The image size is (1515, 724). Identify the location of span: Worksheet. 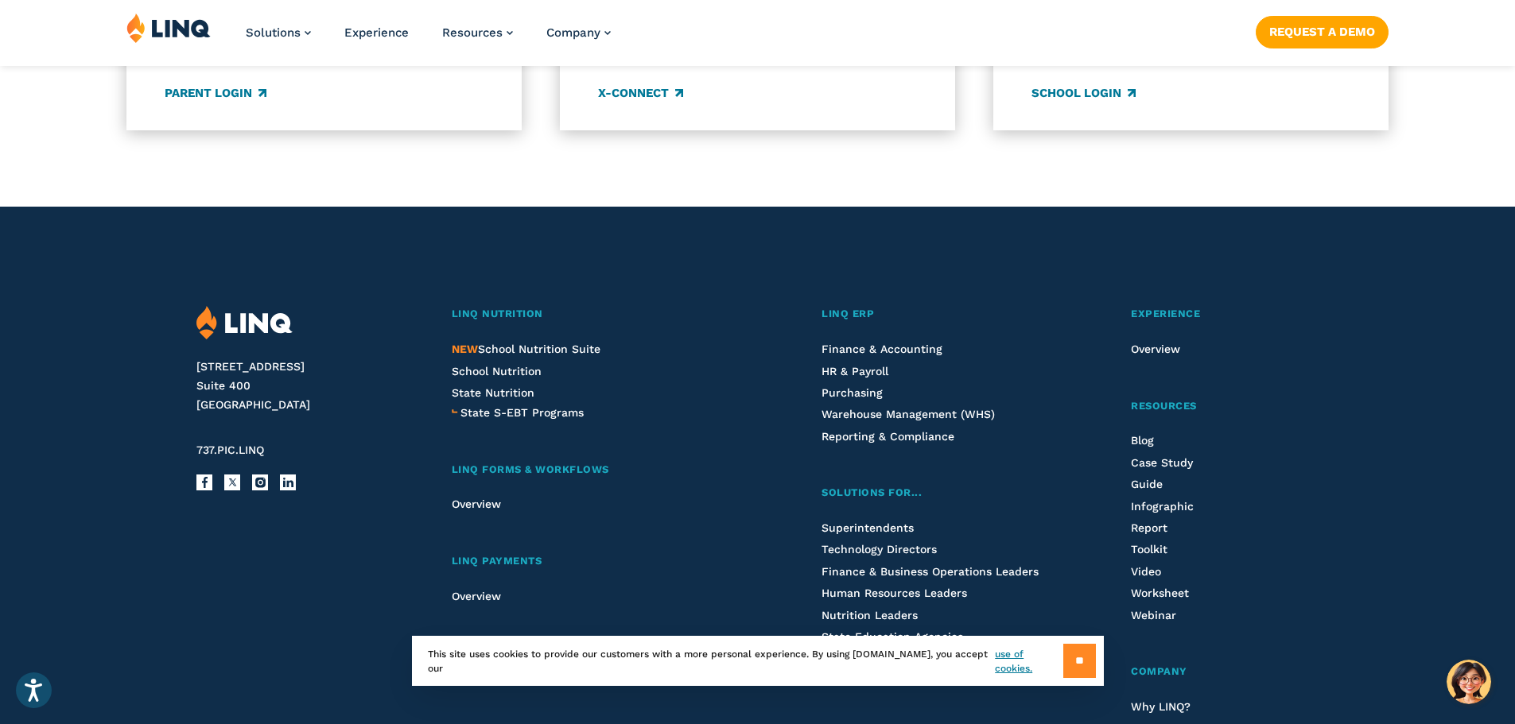
(1159, 593).